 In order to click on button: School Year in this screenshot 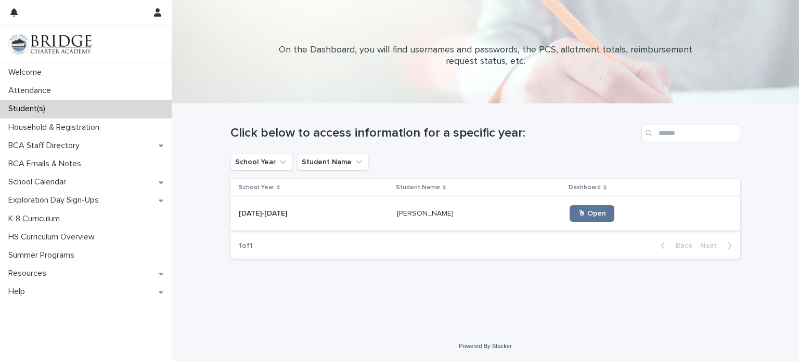, I will do `click(262, 162)`.